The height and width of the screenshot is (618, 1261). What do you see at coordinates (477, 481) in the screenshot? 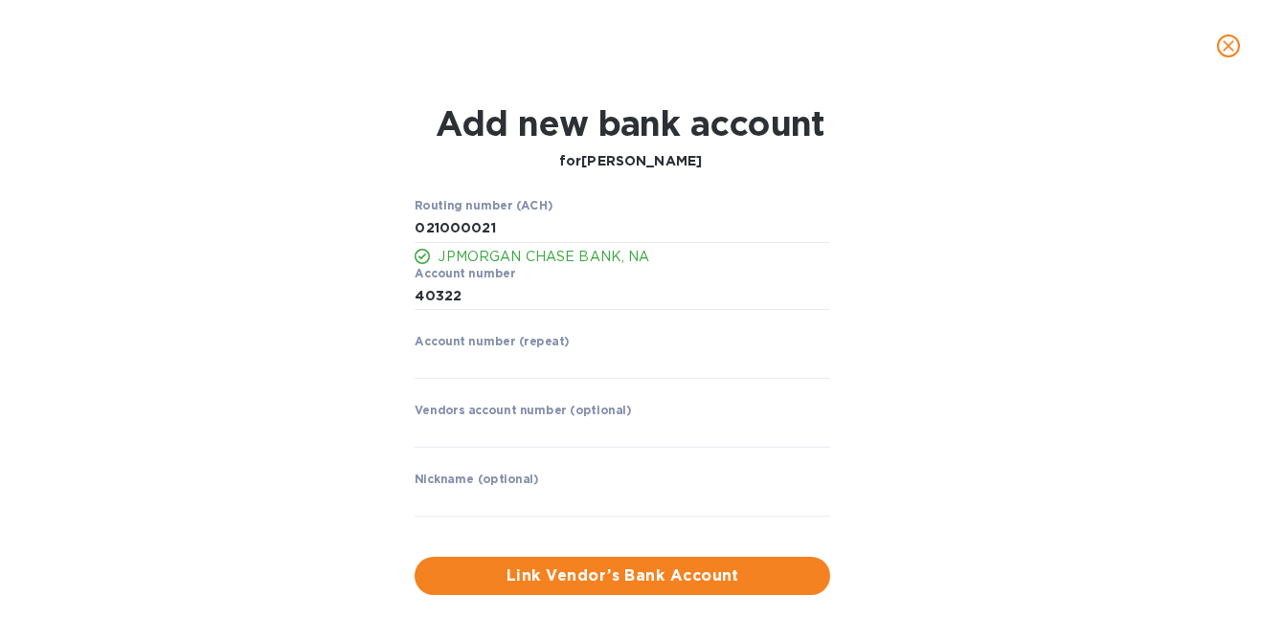
I see `label: Nickname (optional)` at bounding box center [477, 481].